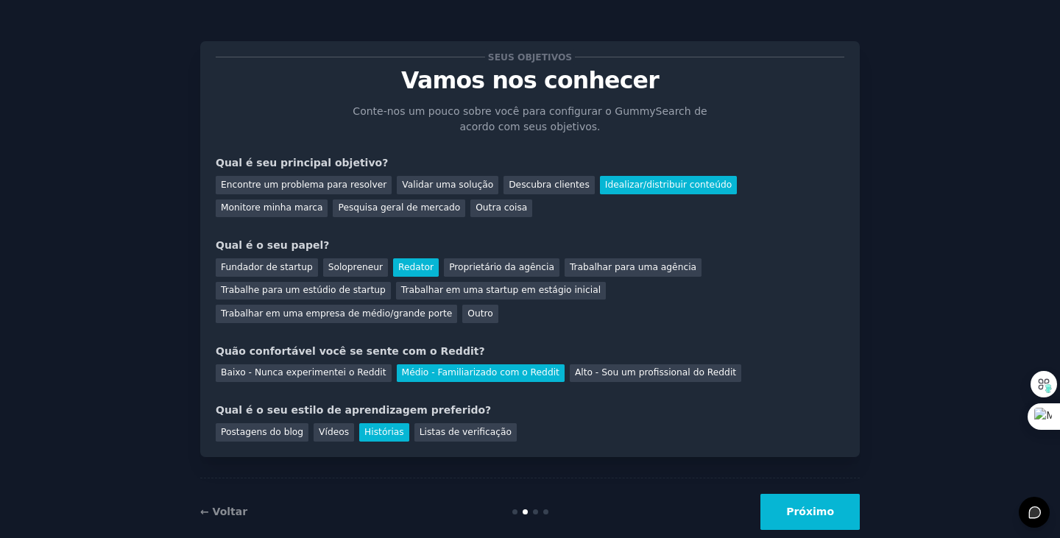  What do you see at coordinates (399, 208) in the screenshot?
I see `font: Pesquisa geral de mercado` at bounding box center [399, 208].